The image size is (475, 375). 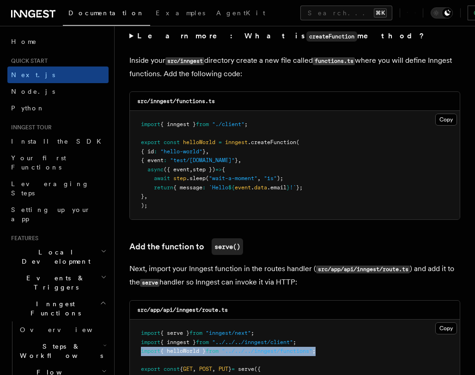 What do you see at coordinates (54, 283) in the screenshot?
I see `span: Events & Triggers` at bounding box center [54, 283].